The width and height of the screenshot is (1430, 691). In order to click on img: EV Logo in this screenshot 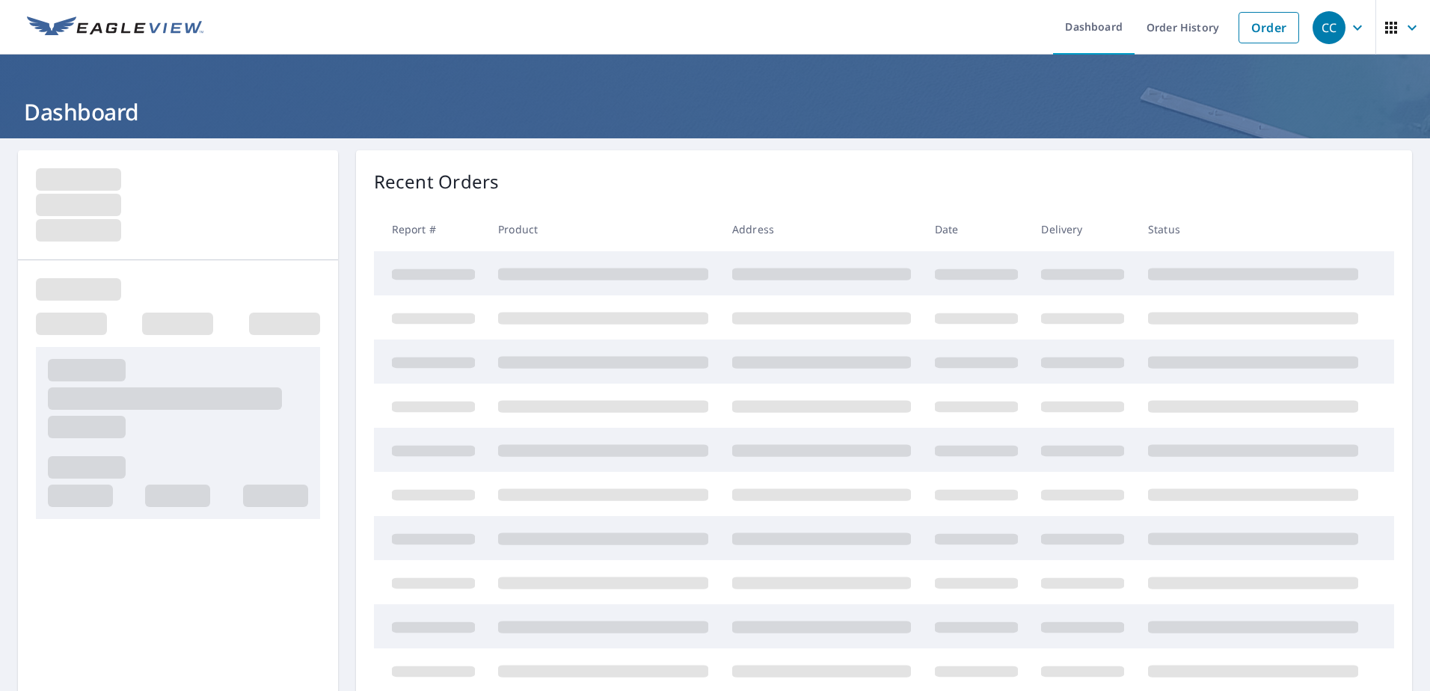, I will do `click(115, 28)`.